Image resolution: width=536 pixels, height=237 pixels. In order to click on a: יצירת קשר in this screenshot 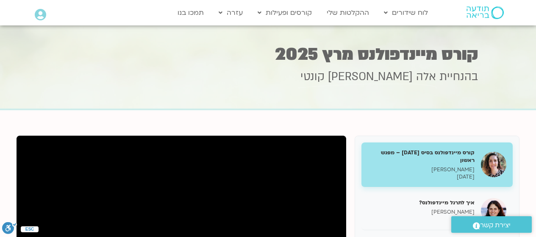, I will do `click(492, 224)`.